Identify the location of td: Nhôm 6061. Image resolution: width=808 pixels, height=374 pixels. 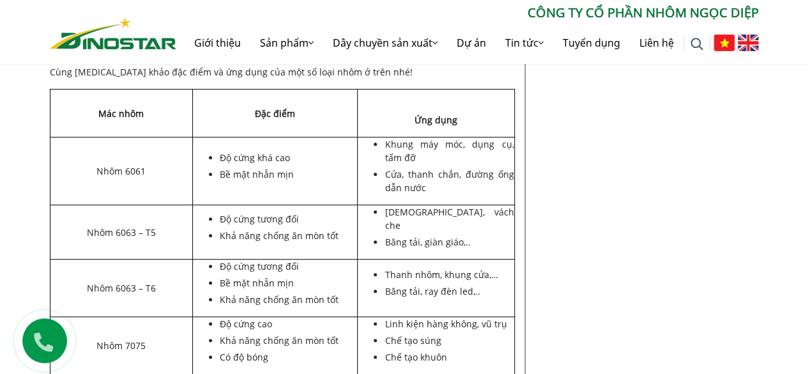
(121, 171).